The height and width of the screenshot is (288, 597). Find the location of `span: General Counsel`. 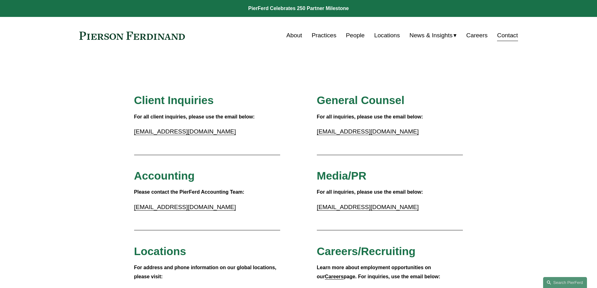

span: General Counsel is located at coordinates (361, 100).